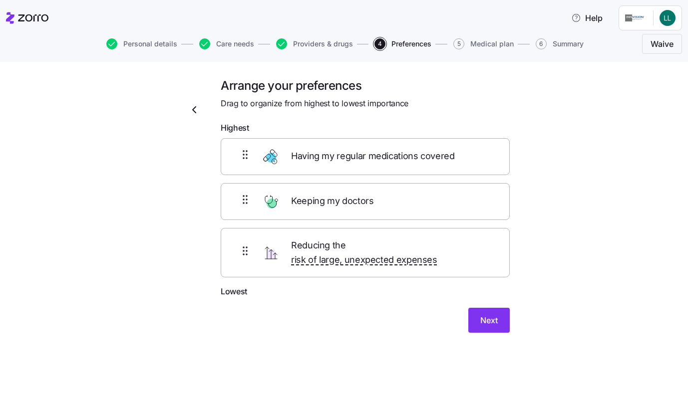  I want to click on button: 6Summary, so click(560, 44).